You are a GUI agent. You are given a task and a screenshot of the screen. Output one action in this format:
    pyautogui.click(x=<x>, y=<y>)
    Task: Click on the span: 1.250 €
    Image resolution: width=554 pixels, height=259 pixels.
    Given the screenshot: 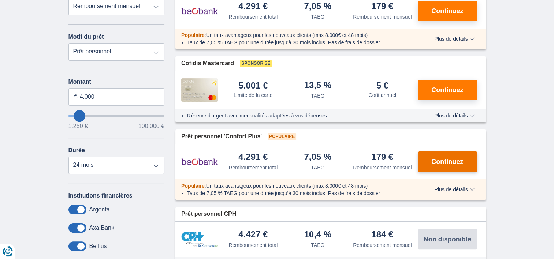 What is the action you would take?
    pyautogui.click(x=78, y=126)
    